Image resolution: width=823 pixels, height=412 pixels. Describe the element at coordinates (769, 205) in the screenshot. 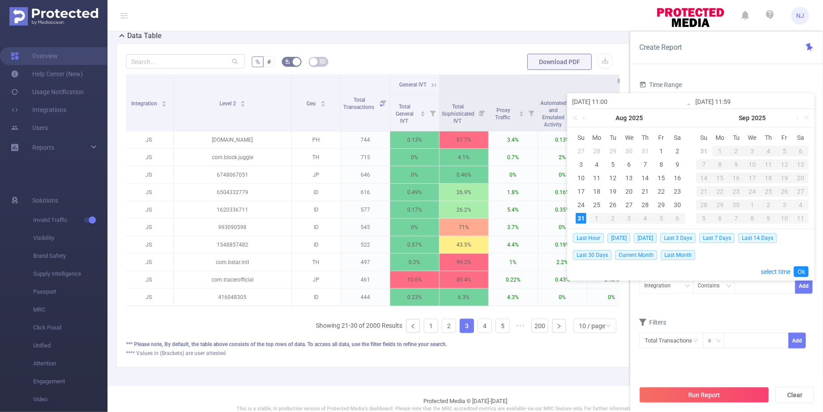

I see `td: October 2, 2025` at that location.